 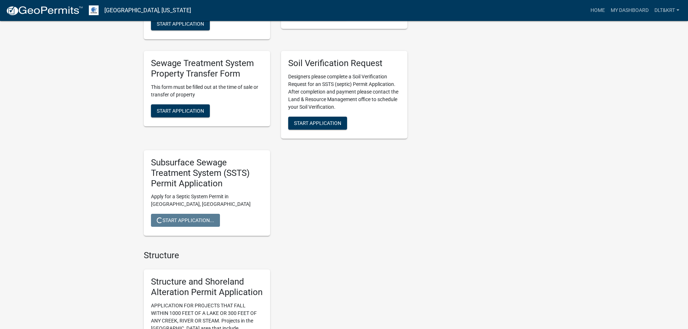 What do you see at coordinates (185, 220) in the screenshot?
I see `span: Start Application...` at bounding box center [185, 220].